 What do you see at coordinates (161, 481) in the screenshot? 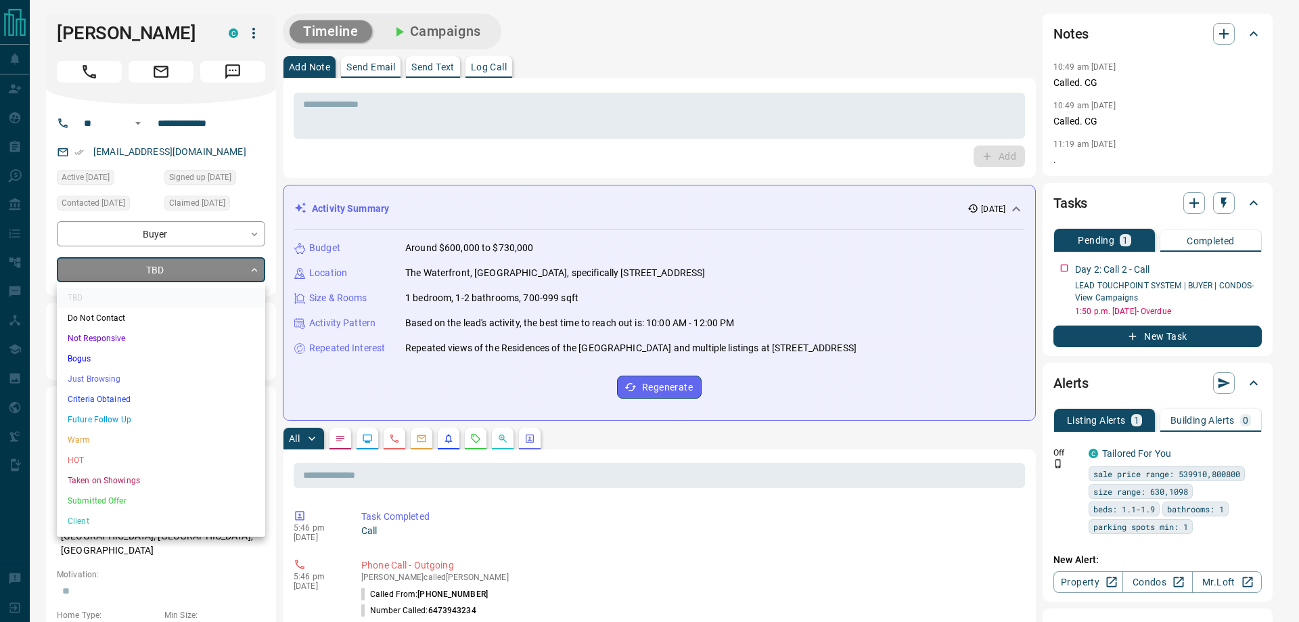
I see `li: Taken on Showings` at bounding box center [161, 481].